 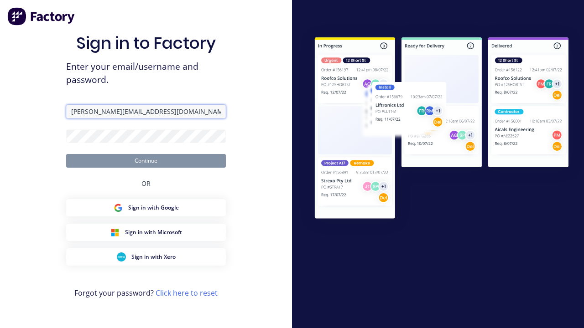 What do you see at coordinates (146, 233) in the screenshot?
I see `button: Microsoft Sign inSign in with Microsoft` at bounding box center [146, 233].